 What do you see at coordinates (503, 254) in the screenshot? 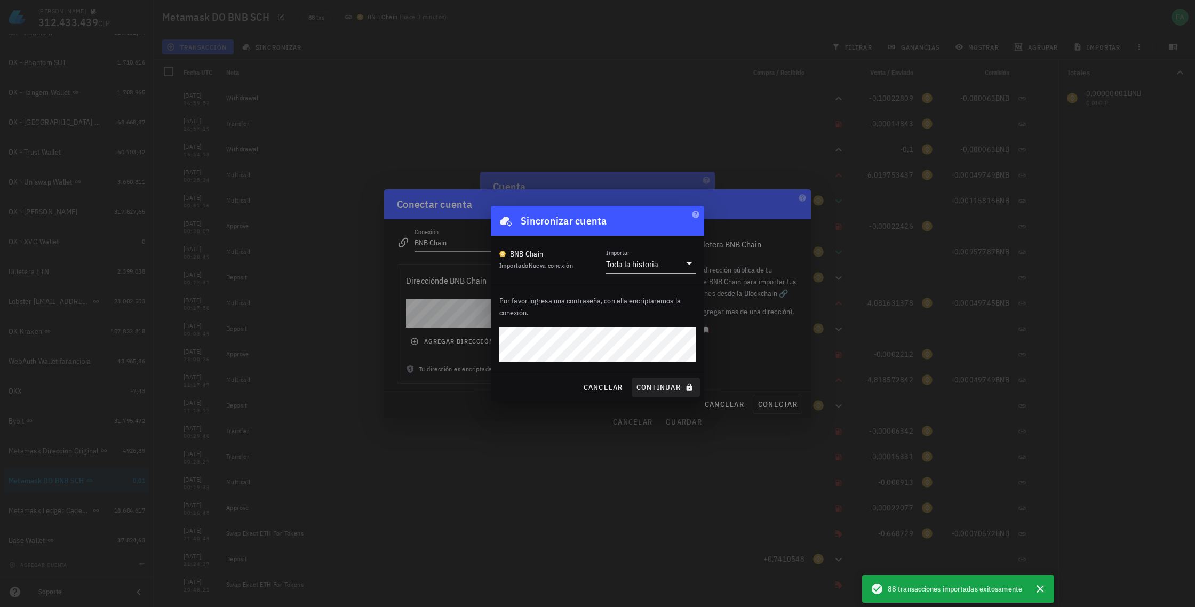
I see `img: bnb.svg` at bounding box center [503, 254].